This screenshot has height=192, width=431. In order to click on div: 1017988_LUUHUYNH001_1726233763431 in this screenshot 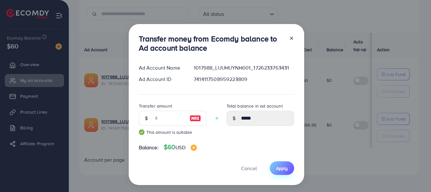, I will do `click(244, 68)`.